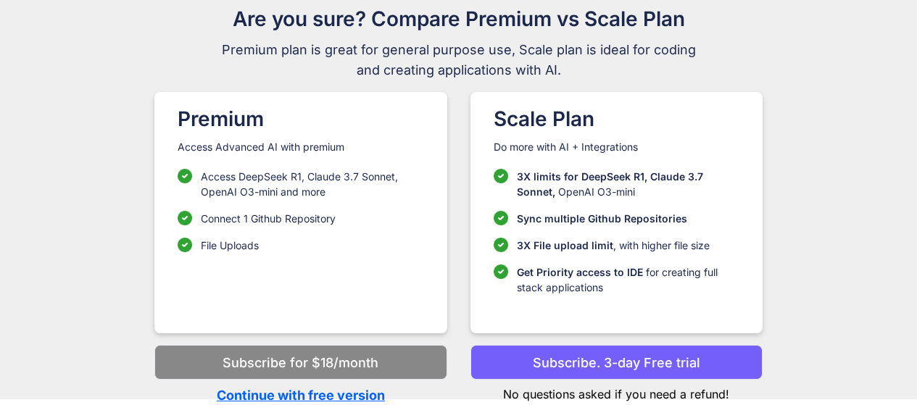 The width and height of the screenshot is (917, 405). Describe the element at coordinates (300, 363) in the screenshot. I see `button: Subscribe for $18/month` at that location.